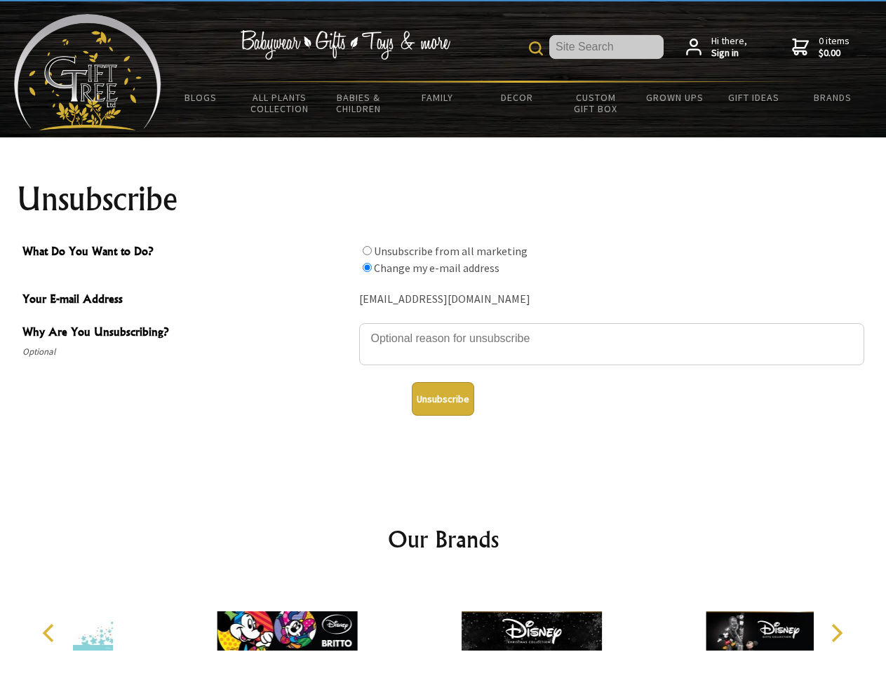  I want to click on a: Family, so click(438, 98).